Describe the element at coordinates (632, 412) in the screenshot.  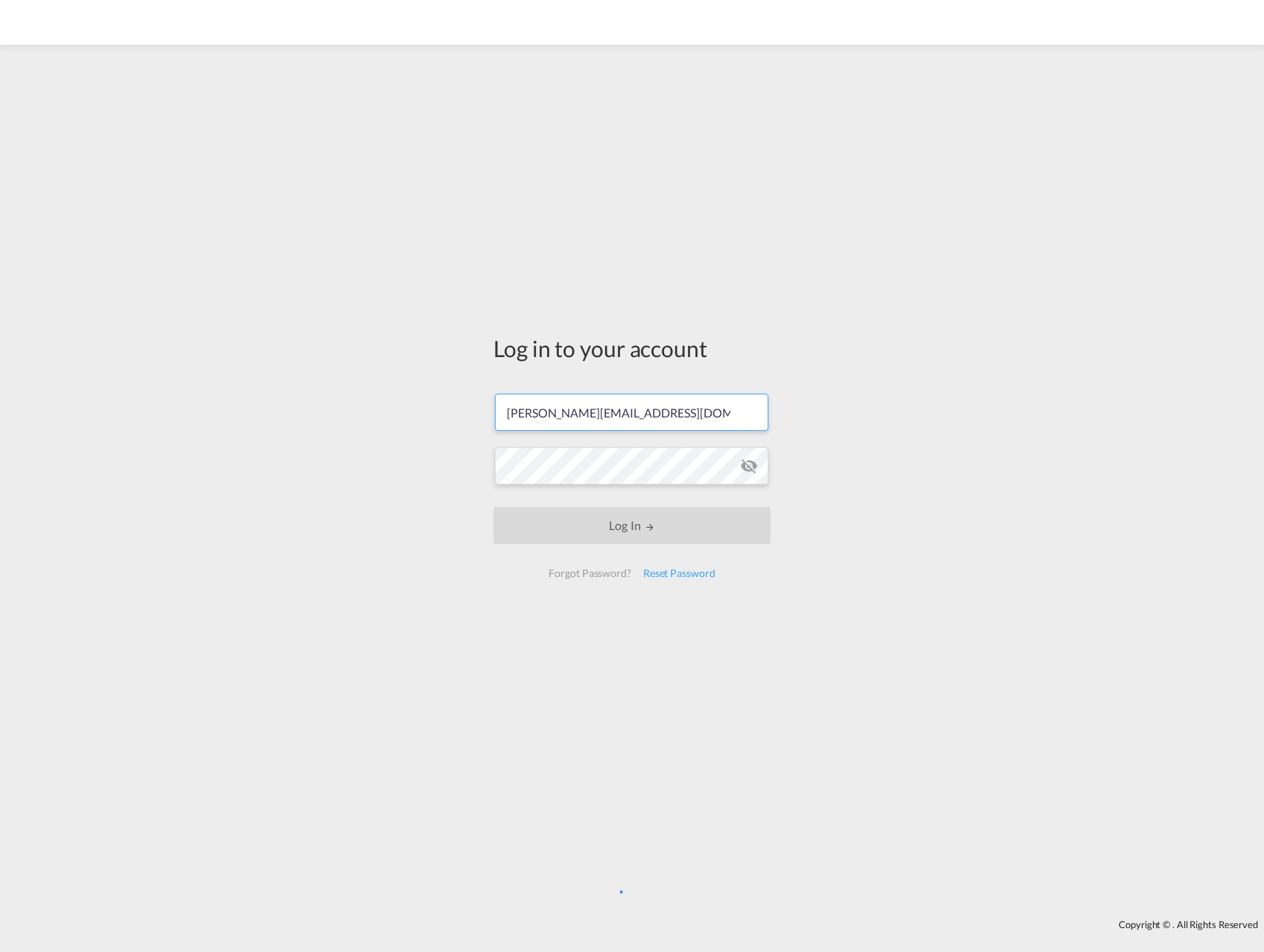
I see `input: Enter email/phone number` at that location.